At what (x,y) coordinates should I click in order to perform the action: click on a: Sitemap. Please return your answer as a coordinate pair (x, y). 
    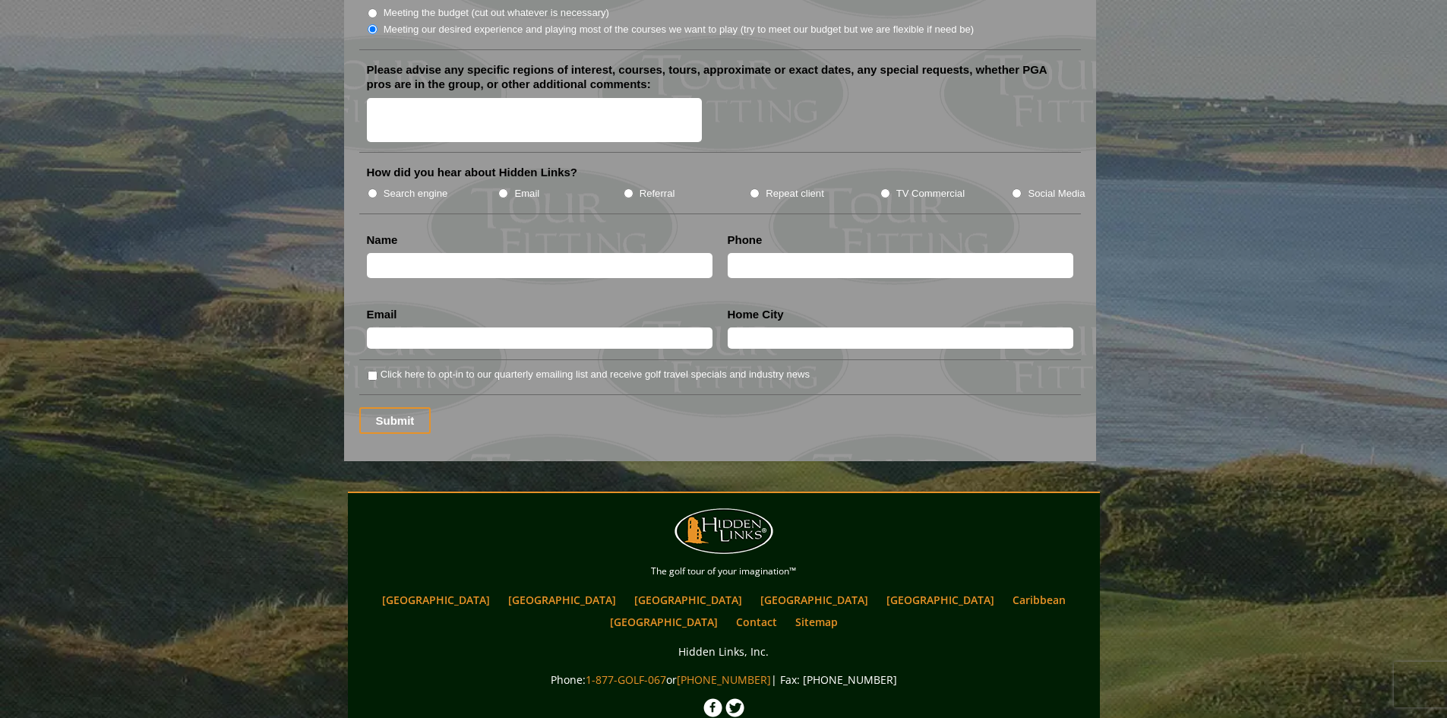
    Looking at the image, I should click on (817, 621).